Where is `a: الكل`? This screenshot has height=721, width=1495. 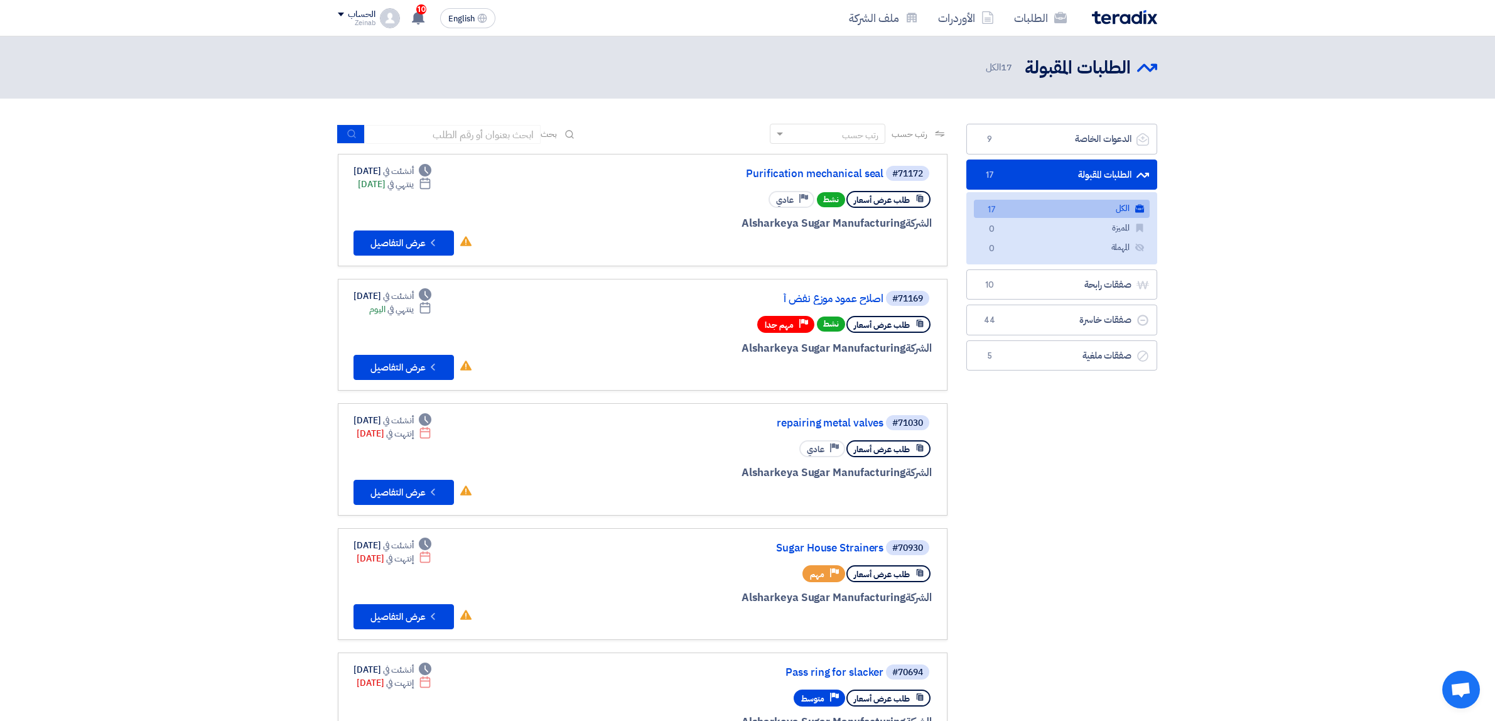 a: الكل is located at coordinates (1062, 209).